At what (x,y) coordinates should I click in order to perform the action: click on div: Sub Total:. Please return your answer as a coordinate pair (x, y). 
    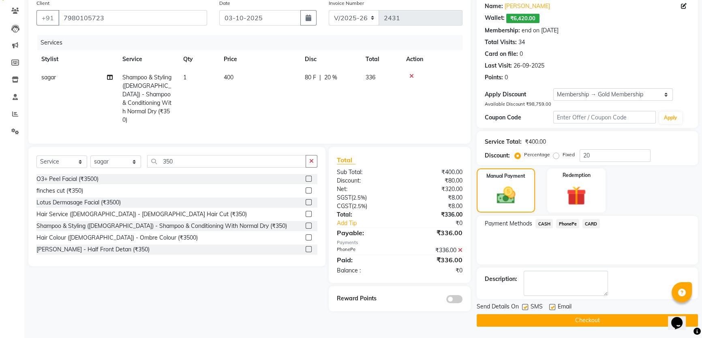
    Looking at the image, I should click on (365, 172).